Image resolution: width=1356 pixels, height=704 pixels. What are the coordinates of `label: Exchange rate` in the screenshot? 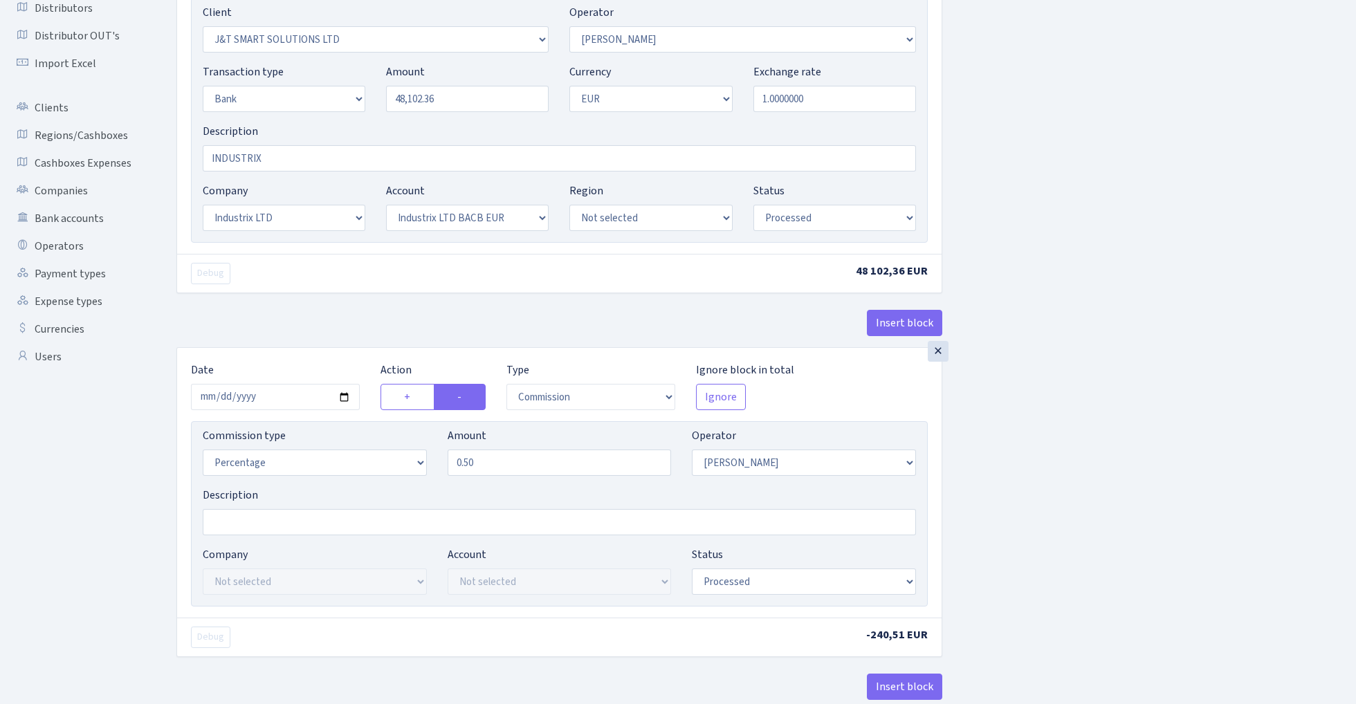 It's located at (787, 72).